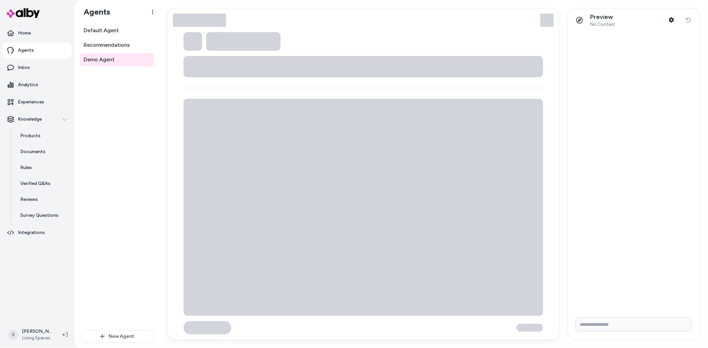 The image size is (708, 348). What do you see at coordinates (99, 60) in the screenshot?
I see `span: Demo Agent` at bounding box center [99, 60].